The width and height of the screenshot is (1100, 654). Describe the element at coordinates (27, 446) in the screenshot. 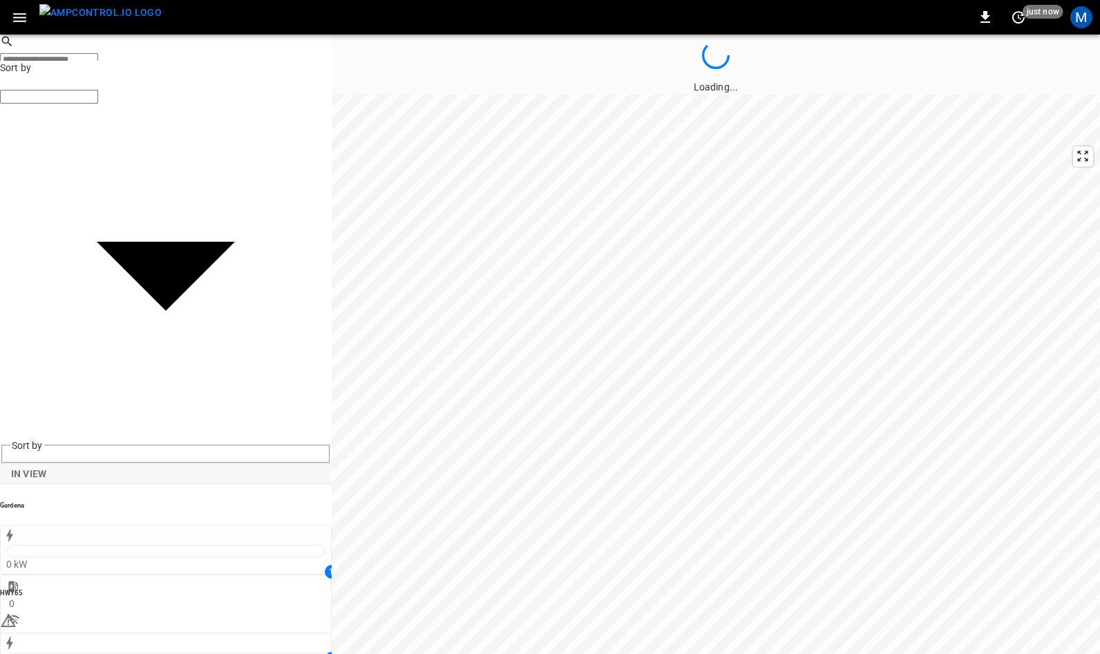

I see `span: Sort by` at that location.